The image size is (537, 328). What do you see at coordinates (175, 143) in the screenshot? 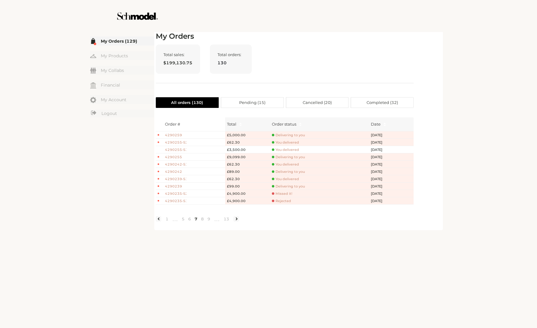
I see `span: 4290255-S2` at bounding box center [175, 143].